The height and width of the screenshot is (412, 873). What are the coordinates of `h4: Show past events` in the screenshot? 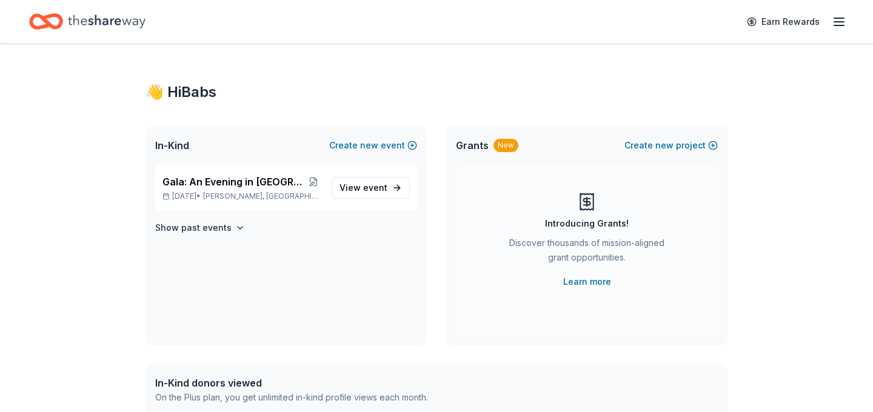 It's located at (193, 228).